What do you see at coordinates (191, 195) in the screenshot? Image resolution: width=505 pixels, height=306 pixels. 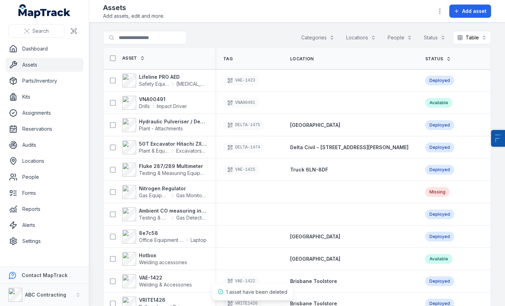 I see `span: Gas Monitors - Methane` at bounding box center [191, 195].